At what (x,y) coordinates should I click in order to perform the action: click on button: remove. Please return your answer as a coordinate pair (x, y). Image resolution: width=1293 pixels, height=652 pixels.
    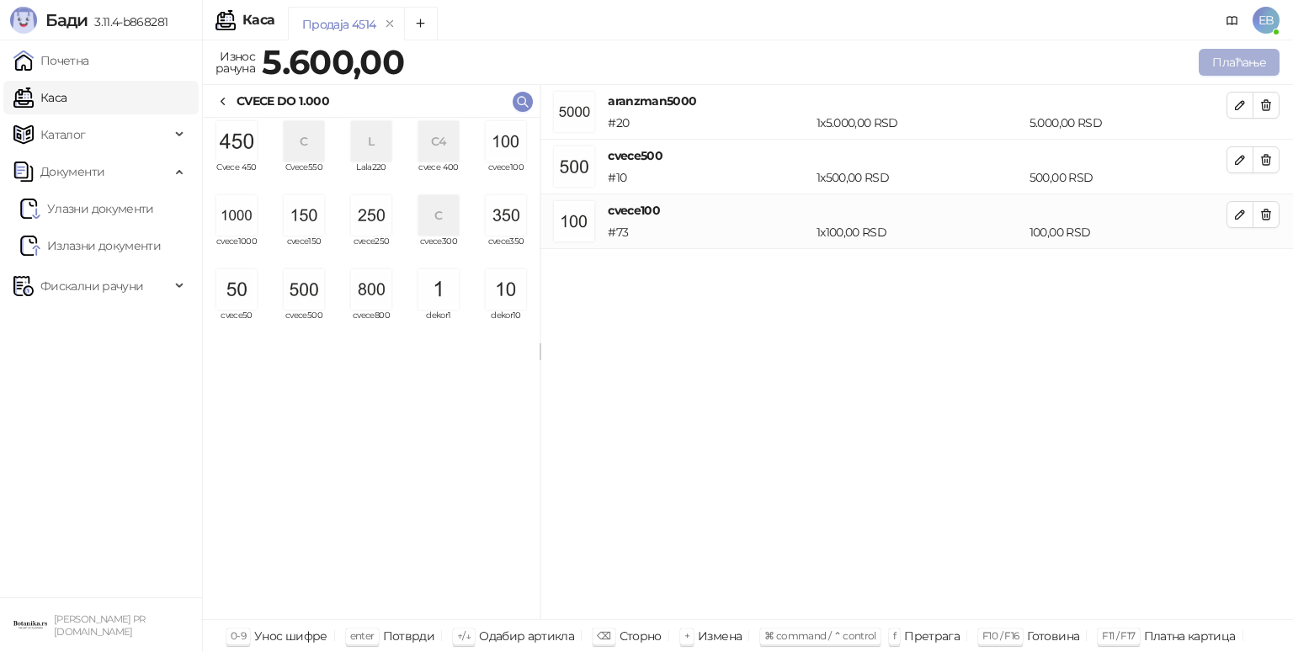
    Looking at the image, I should click on (390, 24).